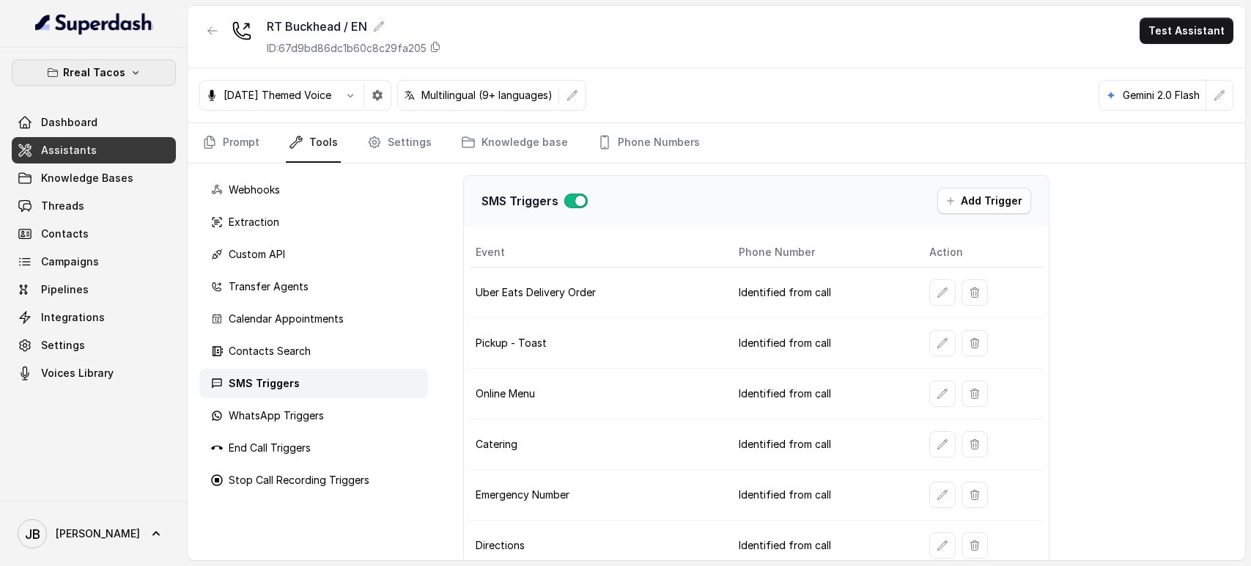  What do you see at coordinates (598, 343) in the screenshot?
I see `td: Pickup - Toast` at bounding box center [598, 343].